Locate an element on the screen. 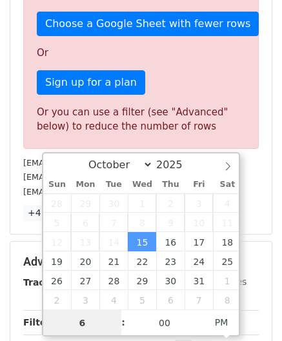  span: October 28, 2025 is located at coordinates (114, 281).